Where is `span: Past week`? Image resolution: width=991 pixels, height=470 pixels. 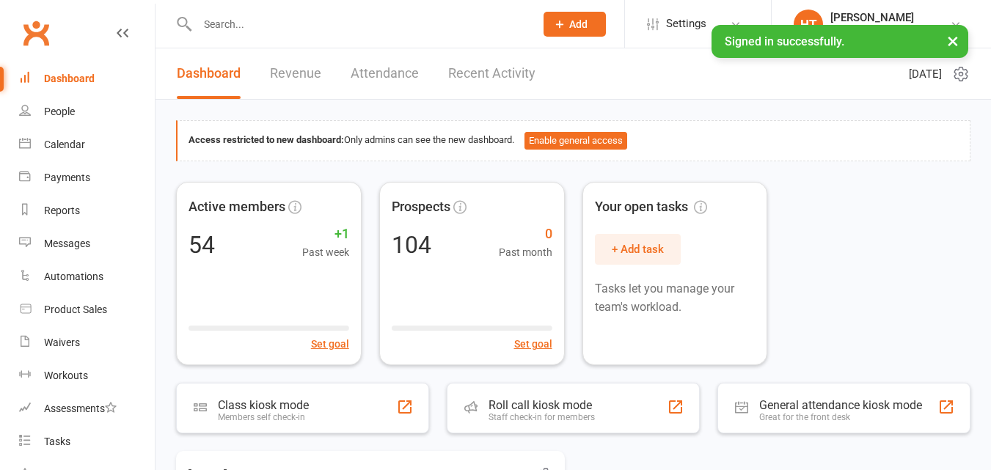 span: Past week is located at coordinates (326, 252).